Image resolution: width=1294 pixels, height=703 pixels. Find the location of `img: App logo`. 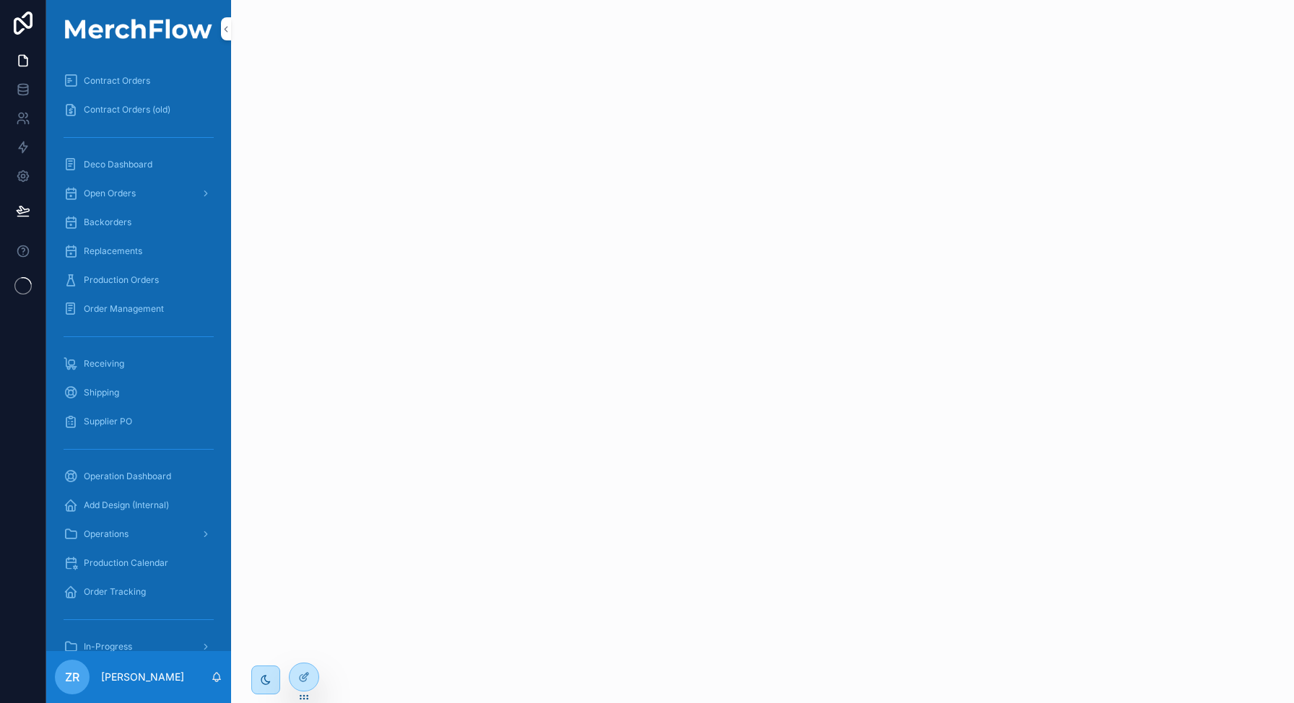

img: App logo is located at coordinates (139, 29).